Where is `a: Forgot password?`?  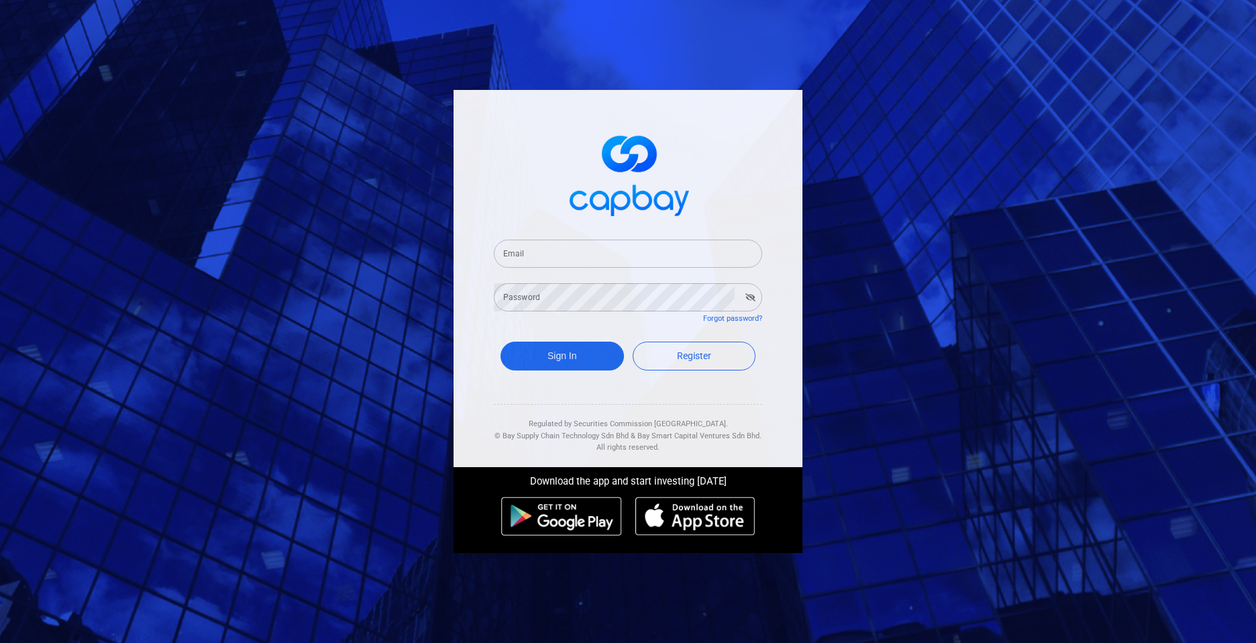 a: Forgot password? is located at coordinates (733, 318).